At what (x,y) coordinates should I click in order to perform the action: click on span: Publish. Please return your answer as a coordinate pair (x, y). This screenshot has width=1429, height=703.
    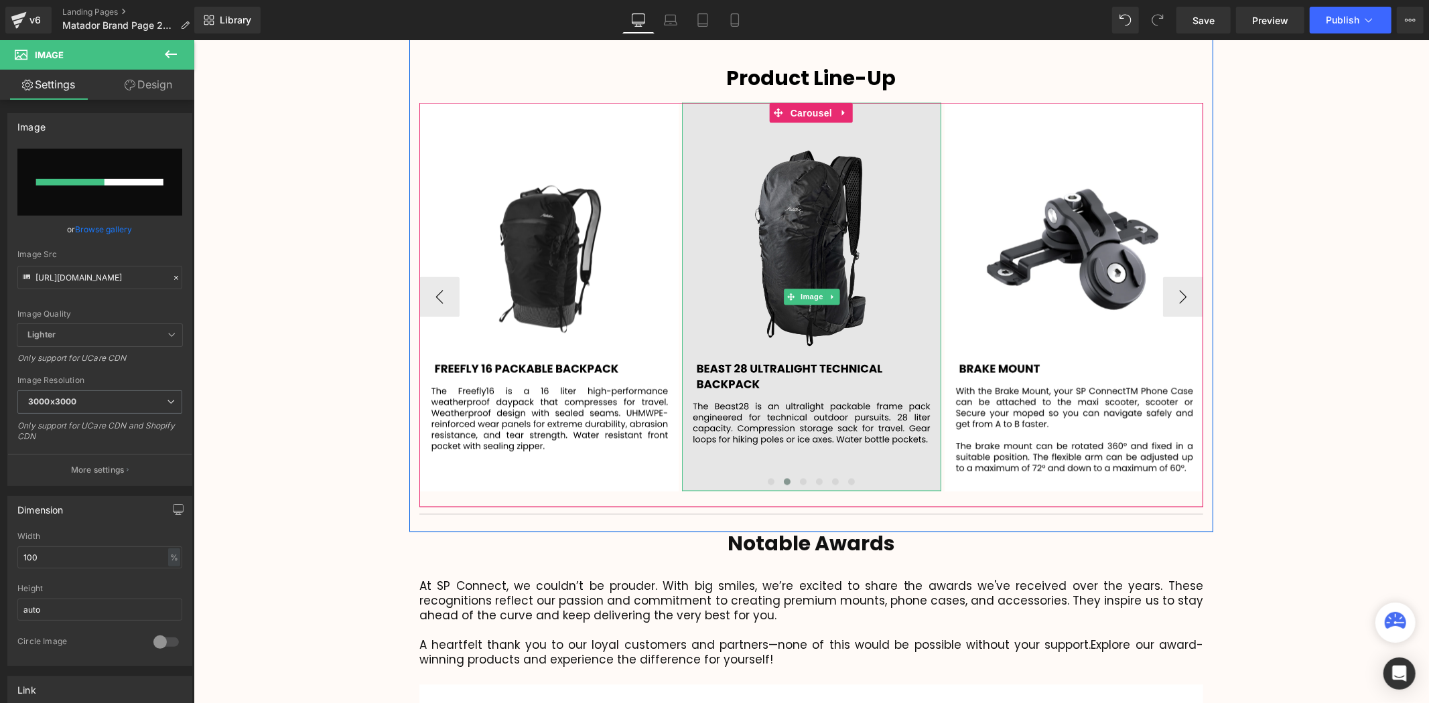
    Looking at the image, I should click on (1342, 20).